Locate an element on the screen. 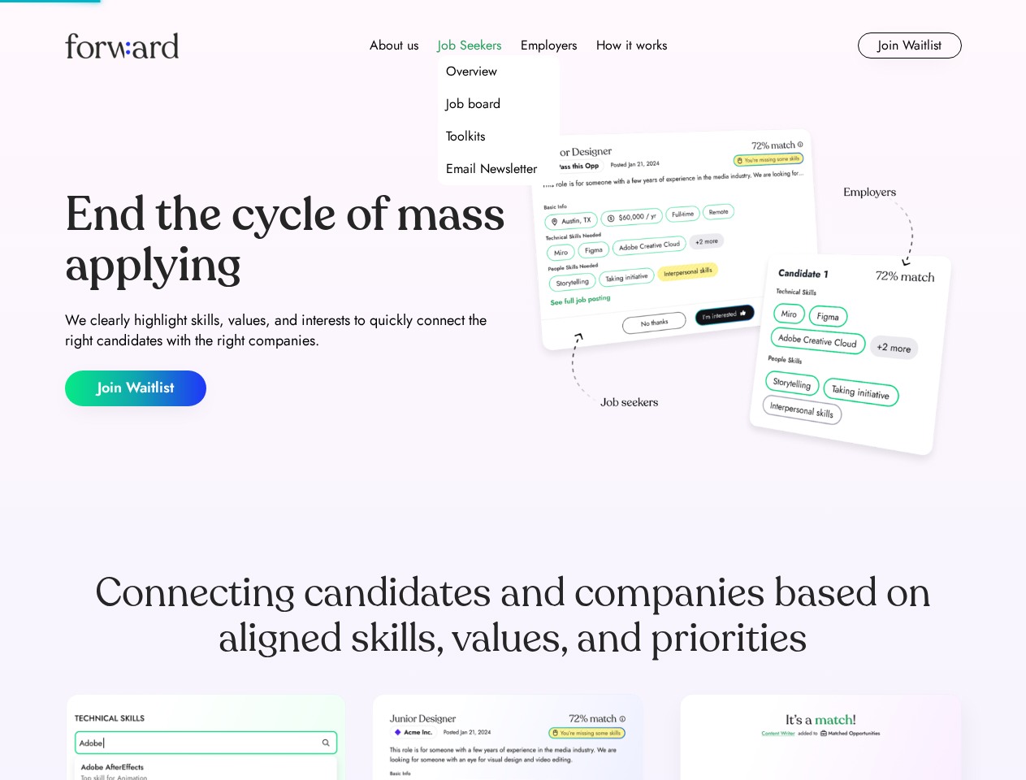  div: Overview is located at coordinates (471, 71).